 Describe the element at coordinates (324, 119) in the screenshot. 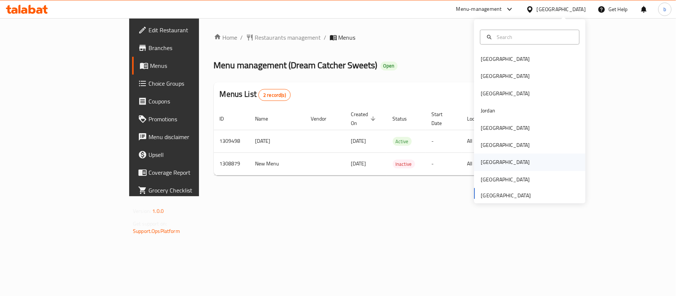

I see `span: Vendor` at that location.